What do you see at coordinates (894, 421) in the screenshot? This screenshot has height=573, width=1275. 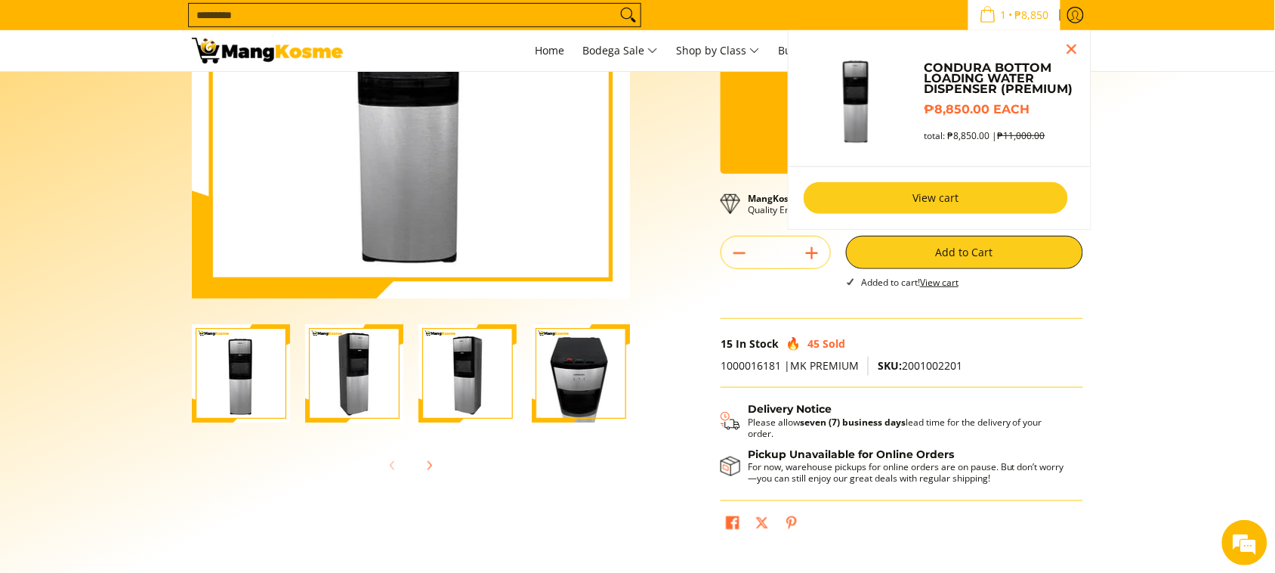 I see `button: Shipping & Delivery` at bounding box center [894, 421].